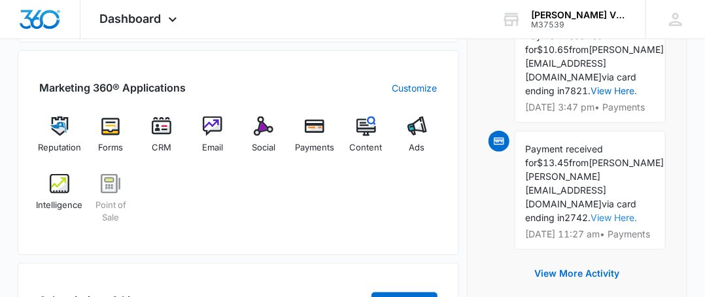  Describe the element at coordinates (162, 148) in the screenshot. I see `span: CRM` at that location.